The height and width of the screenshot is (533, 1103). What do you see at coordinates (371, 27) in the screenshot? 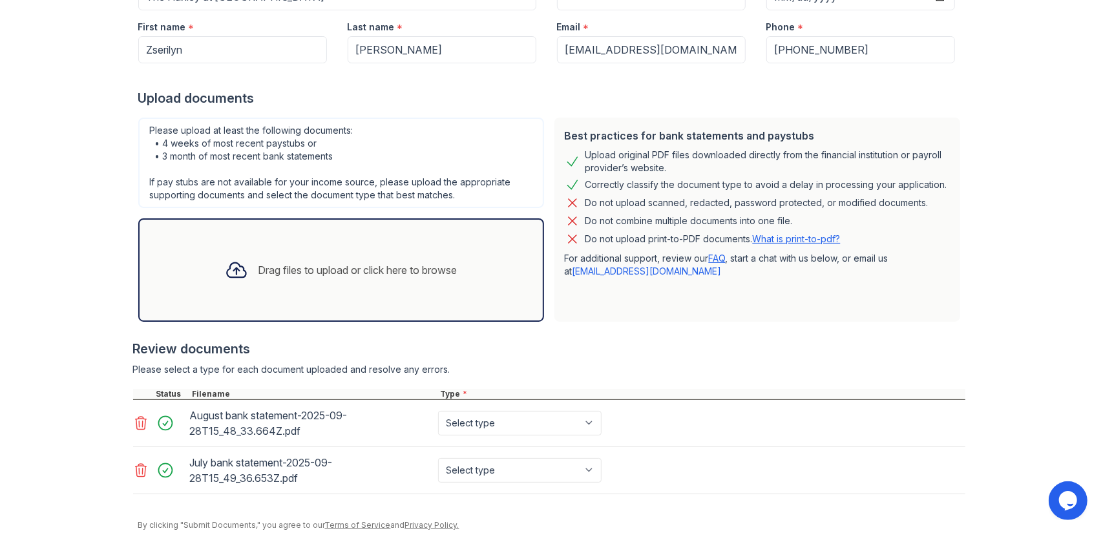
I see `label: Last name` at bounding box center [371, 27].